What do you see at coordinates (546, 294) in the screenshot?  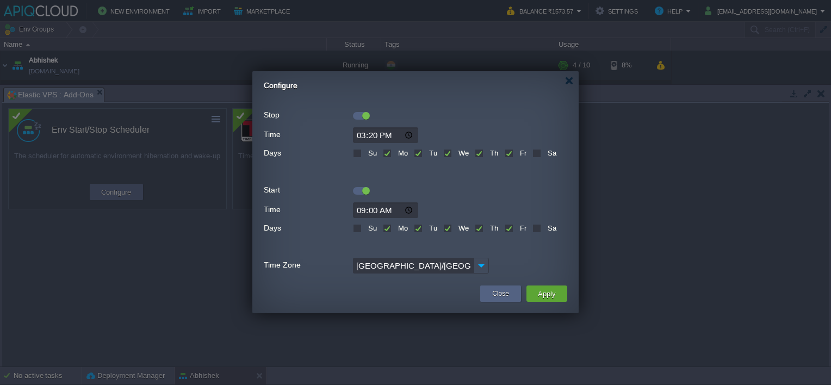 I see `button: Apply` at bounding box center [546, 294].